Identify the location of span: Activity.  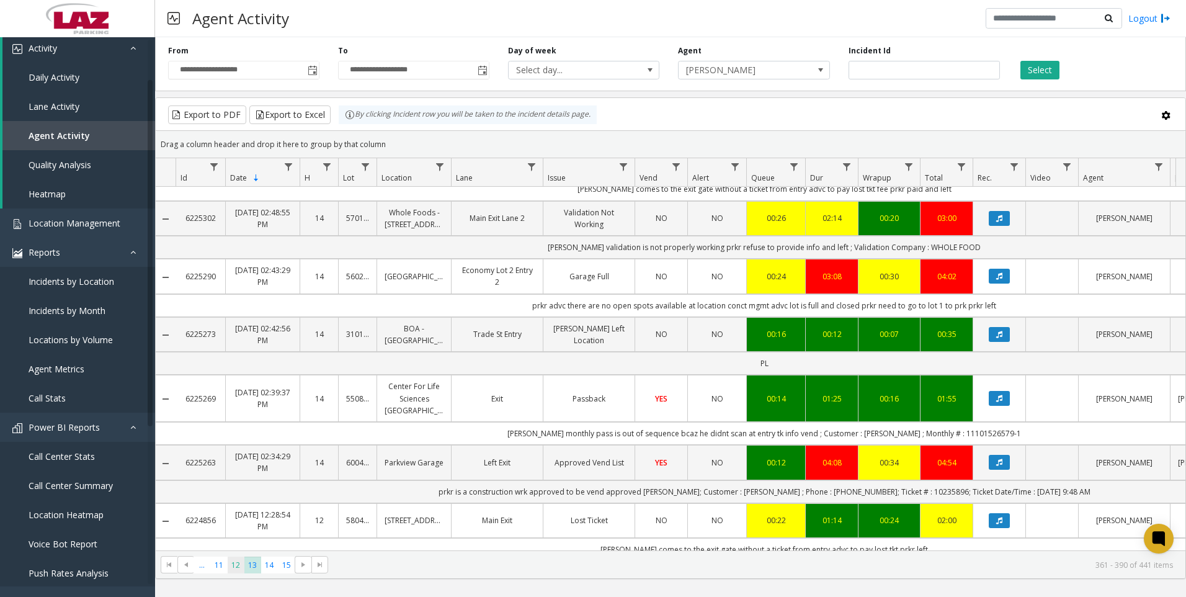
(43, 48).